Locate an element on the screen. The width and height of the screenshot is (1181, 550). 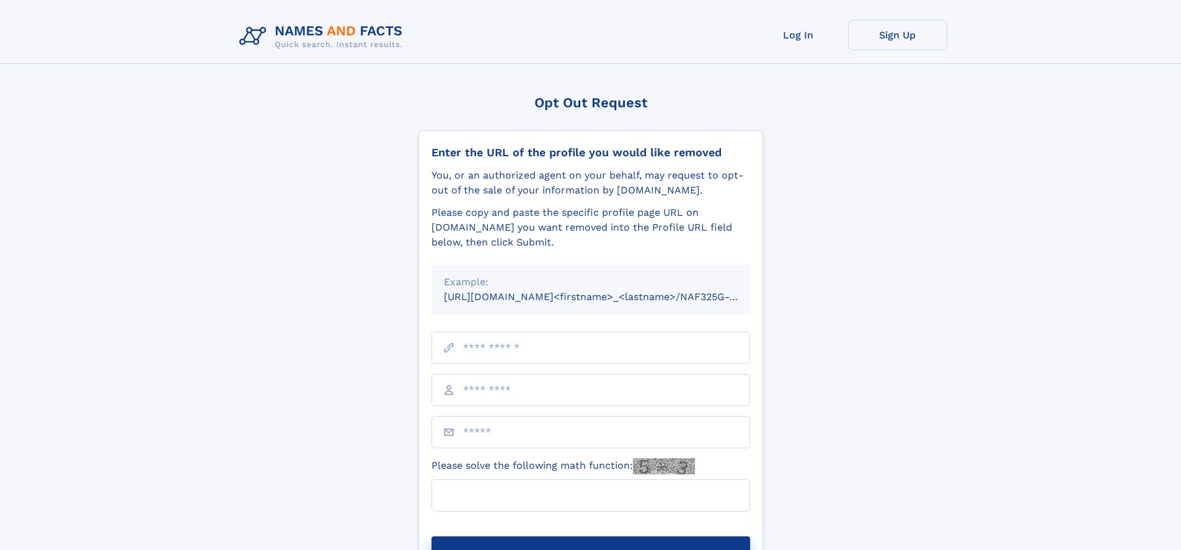
a: Sign Up is located at coordinates (897, 35).